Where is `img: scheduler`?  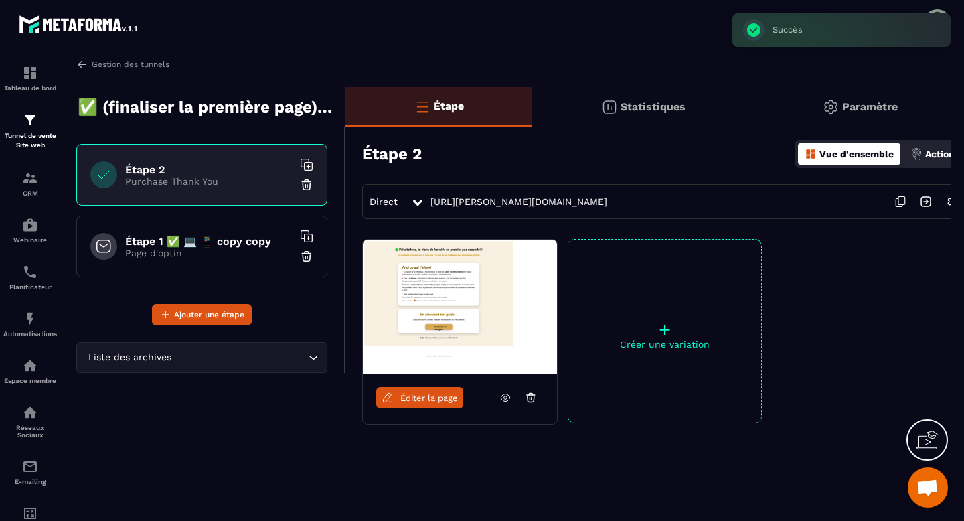 img: scheduler is located at coordinates (30, 272).